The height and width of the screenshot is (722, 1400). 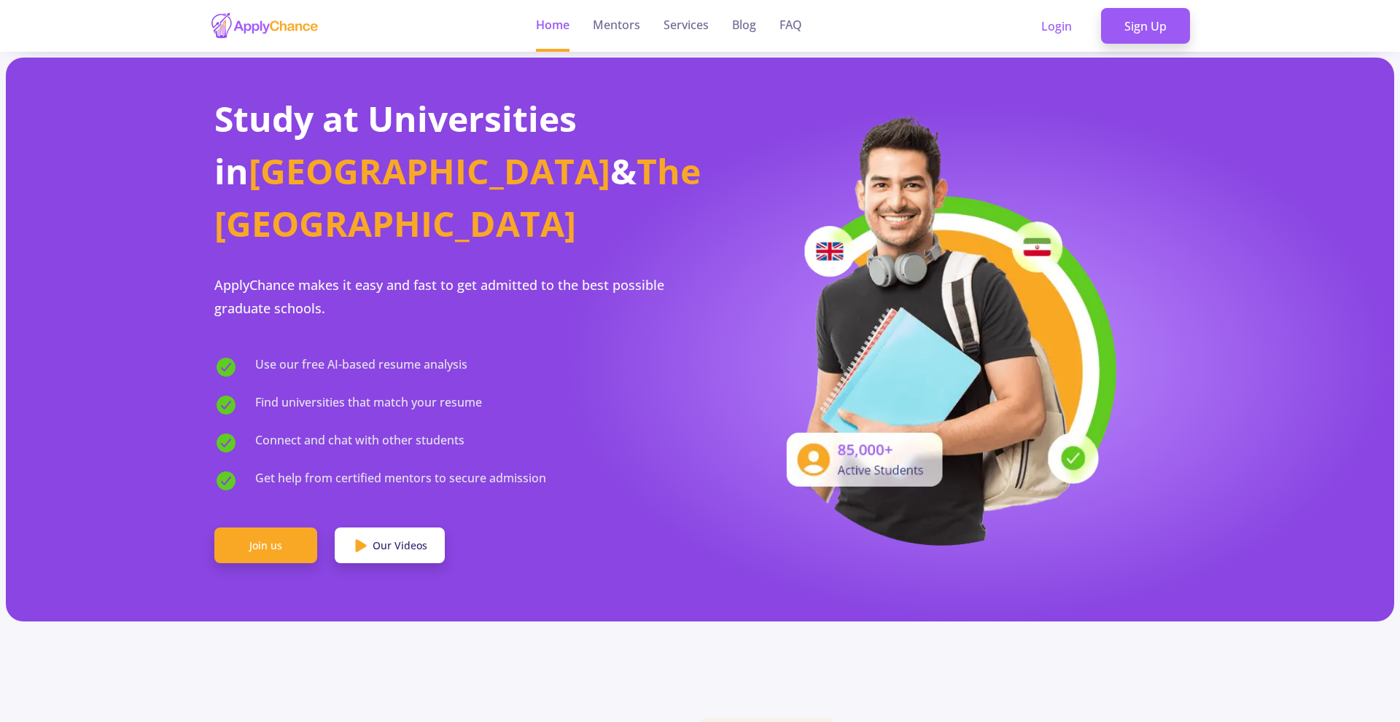 What do you see at coordinates (395, 144) in the screenshot?
I see `span: Study at Universities in` at bounding box center [395, 144].